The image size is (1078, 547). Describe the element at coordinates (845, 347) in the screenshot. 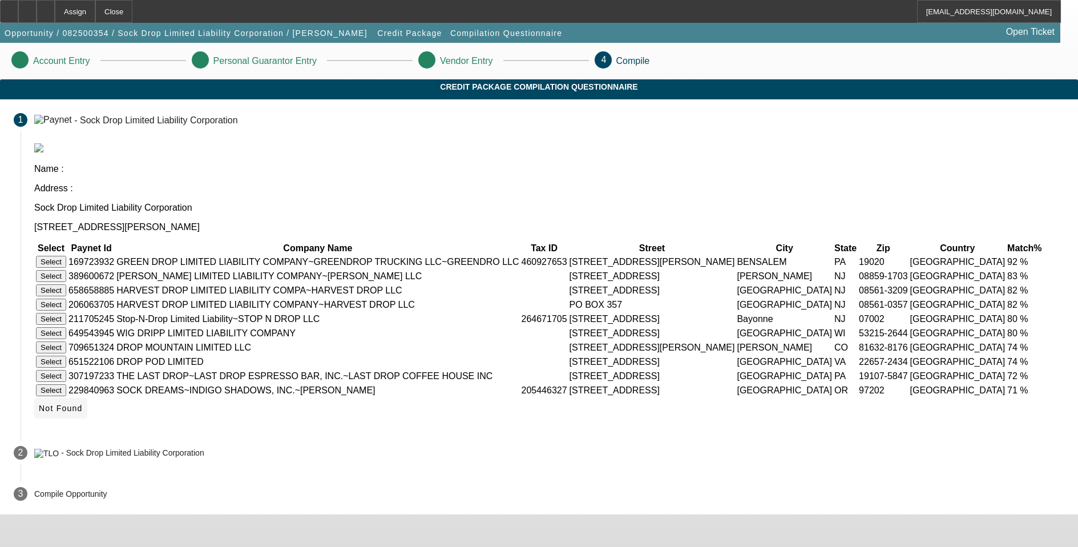

I see `td: CO` at that location.